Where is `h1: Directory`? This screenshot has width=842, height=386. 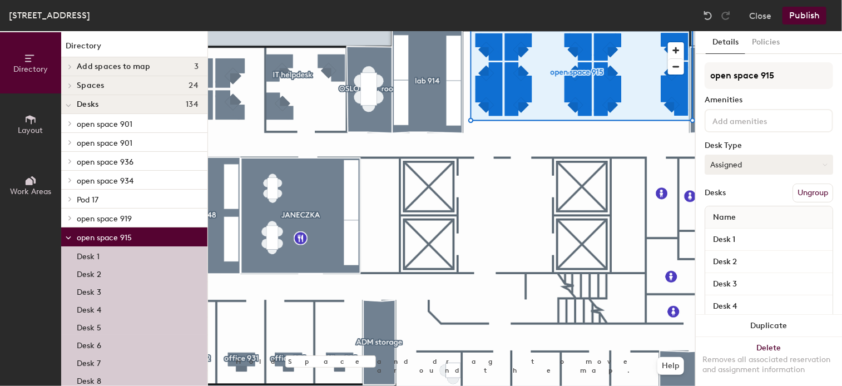 h1: Directory is located at coordinates (134, 48).